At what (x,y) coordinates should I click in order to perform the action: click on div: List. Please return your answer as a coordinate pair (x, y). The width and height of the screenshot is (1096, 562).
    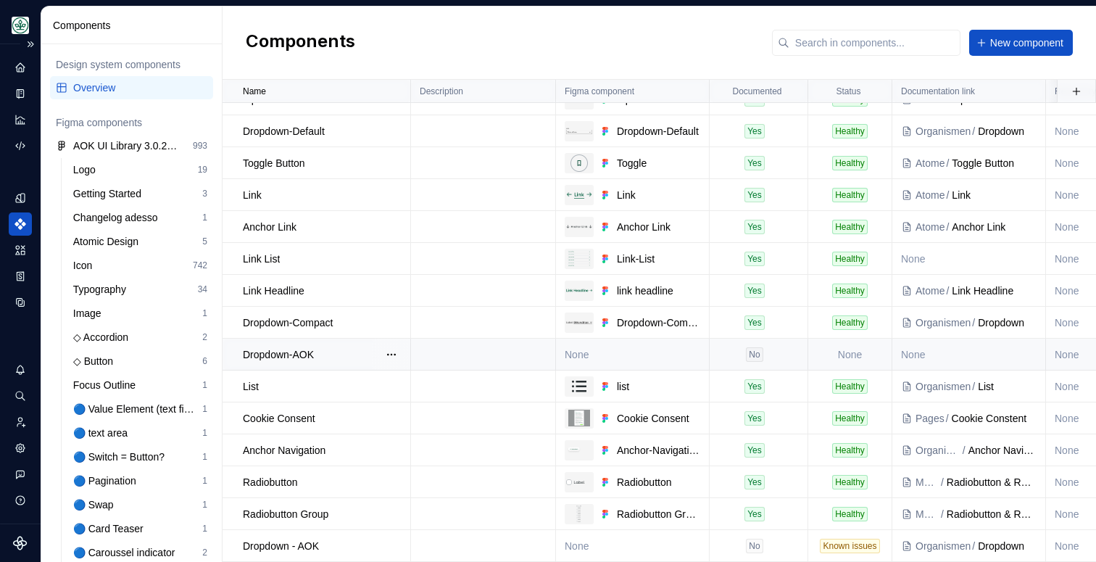
    Looking at the image, I should click on (1006, 386).